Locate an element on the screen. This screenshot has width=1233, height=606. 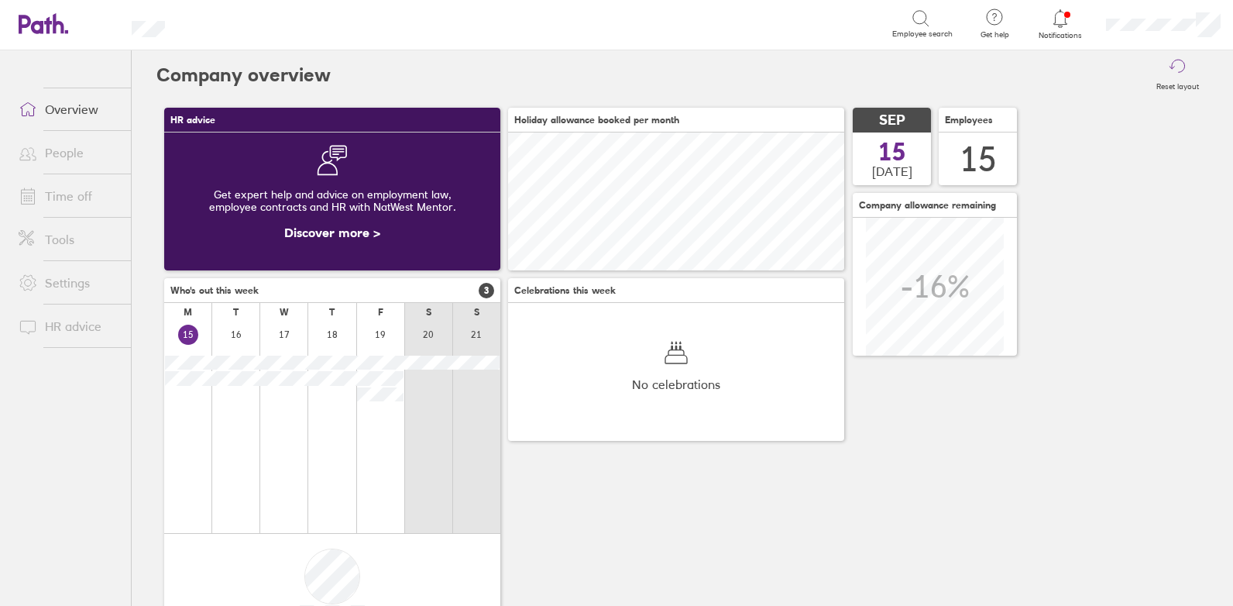
h2: Company overview is located at coordinates (243, 75).